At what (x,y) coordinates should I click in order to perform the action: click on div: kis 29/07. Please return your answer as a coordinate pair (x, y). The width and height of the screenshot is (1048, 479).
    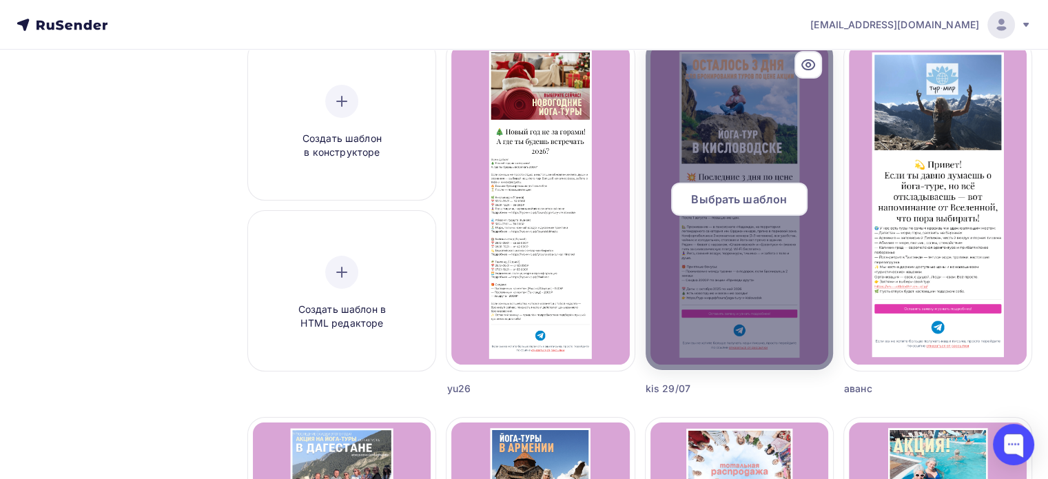
    Looking at the image, I should click on (716, 389).